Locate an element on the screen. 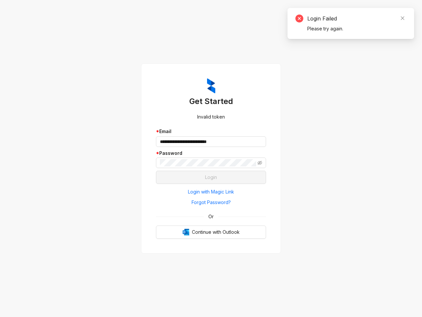 Image resolution: width=422 pixels, height=317 pixels. img: ZumaIcon is located at coordinates (211, 86).